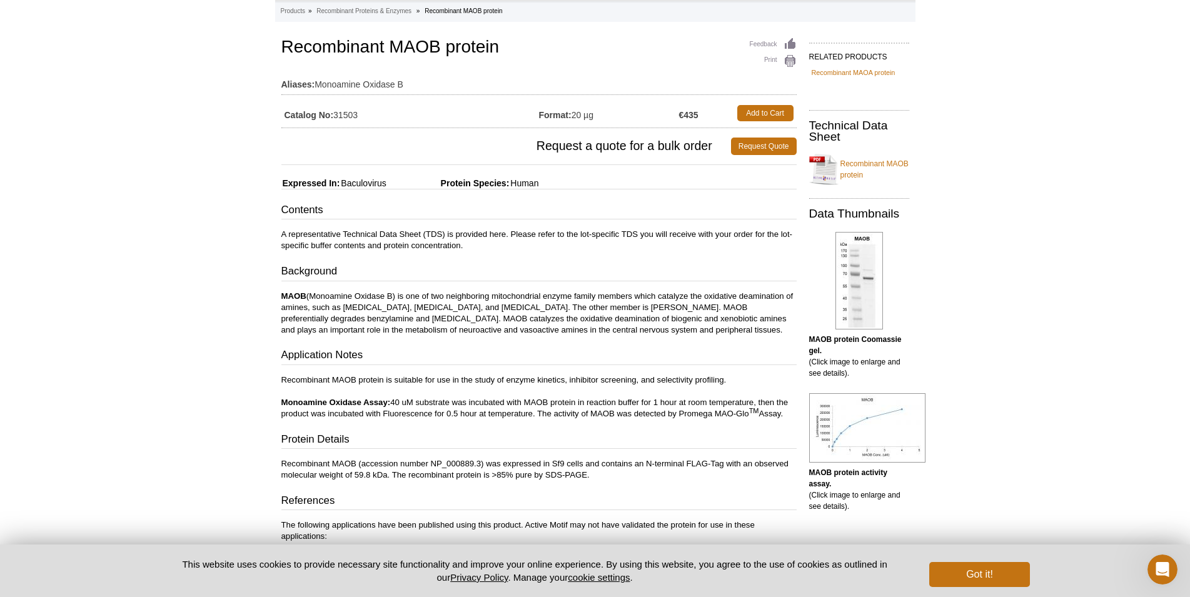 This screenshot has width=1190, height=597. Describe the element at coordinates (765, 113) in the screenshot. I see `a: Add to Cart` at that location.